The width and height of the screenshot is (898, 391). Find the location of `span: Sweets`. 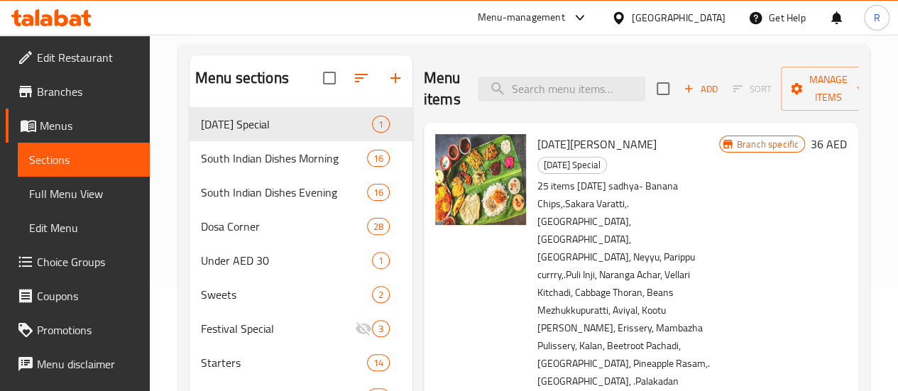

span: Sweets is located at coordinates (286, 295).